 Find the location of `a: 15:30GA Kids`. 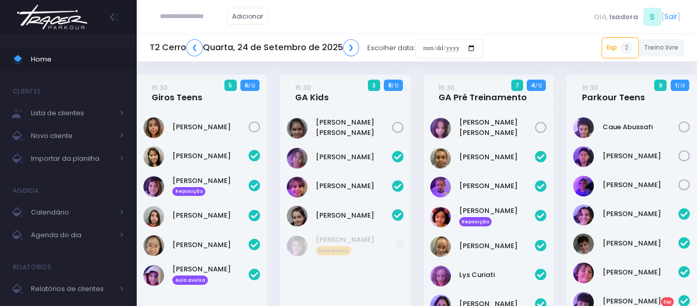

a: 15:30GA Kids is located at coordinates (312, 92).